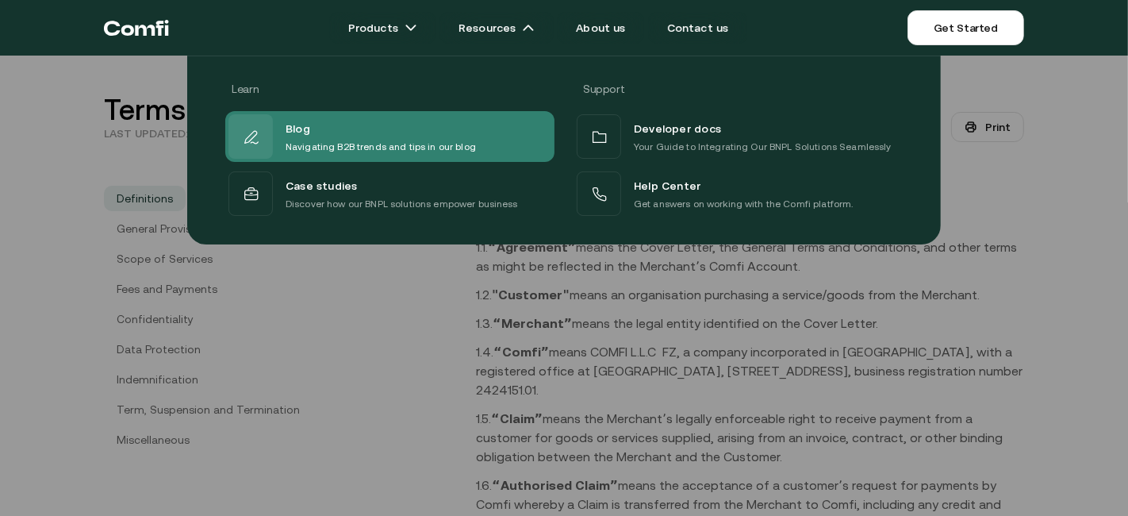 The image size is (1128, 516). I want to click on a: Developer docsYour Guide to Integrating Our BNPL Solutions Seamlessly, so click(738, 136).